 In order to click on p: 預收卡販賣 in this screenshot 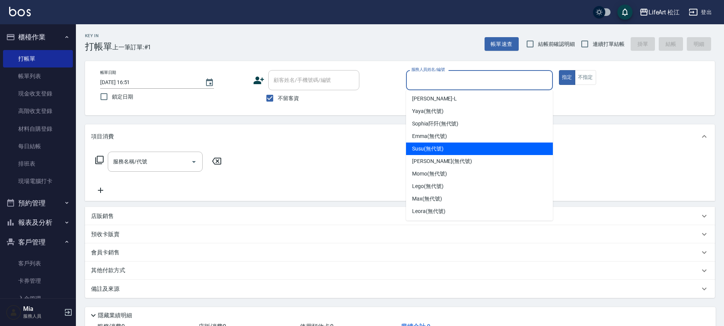, I will do `click(105, 234)`.